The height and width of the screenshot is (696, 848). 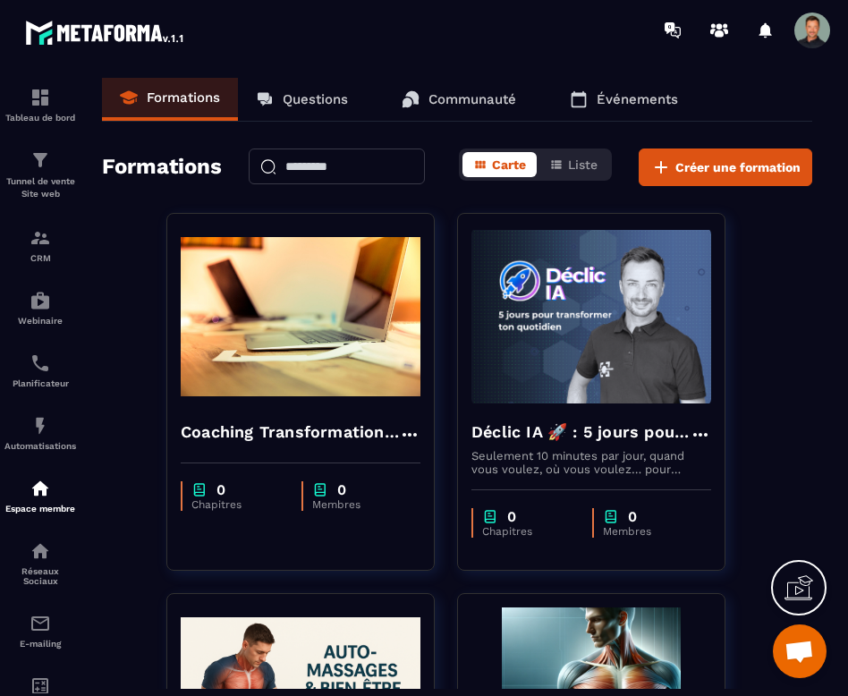 What do you see at coordinates (40, 551) in the screenshot?
I see `img: social-network` at bounding box center [40, 551].